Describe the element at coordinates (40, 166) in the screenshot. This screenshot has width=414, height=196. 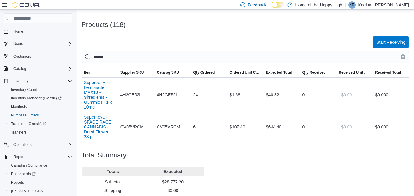
I see `button: Canadian Compliance` at that location.